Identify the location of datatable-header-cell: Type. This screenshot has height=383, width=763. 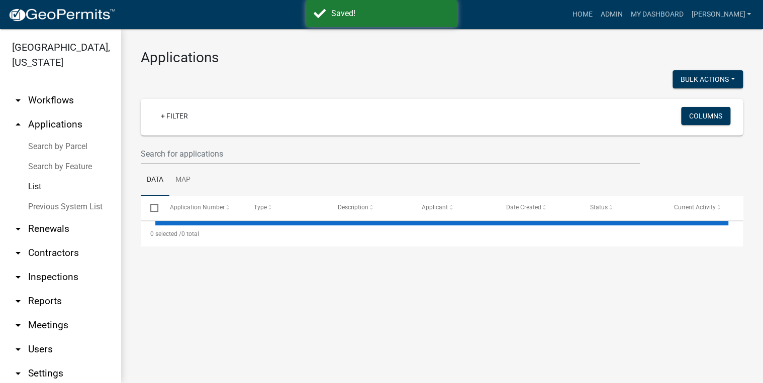
(286, 208).